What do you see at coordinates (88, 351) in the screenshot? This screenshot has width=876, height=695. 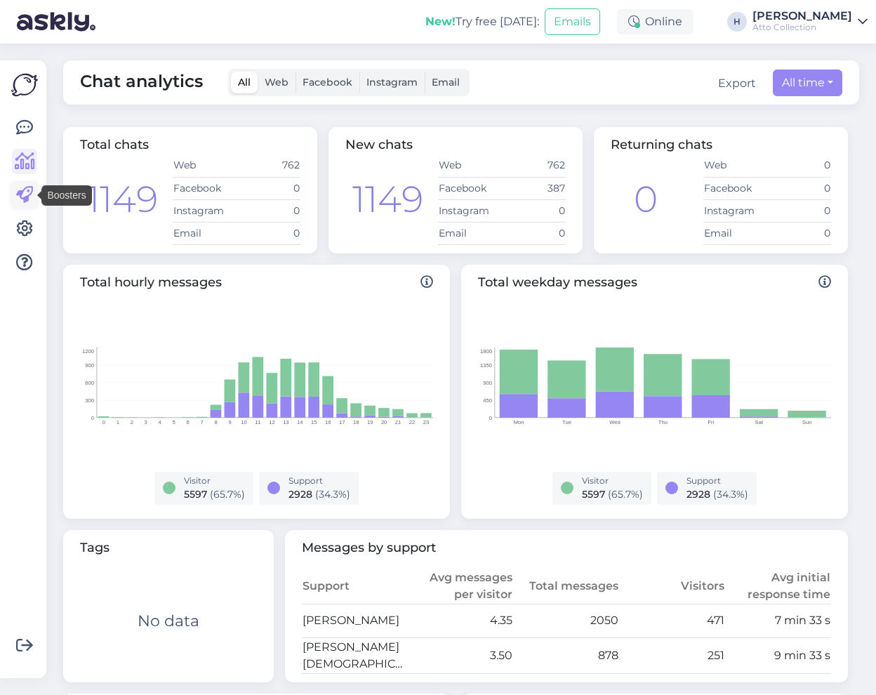 I see `tspan: 1200` at bounding box center [88, 351].